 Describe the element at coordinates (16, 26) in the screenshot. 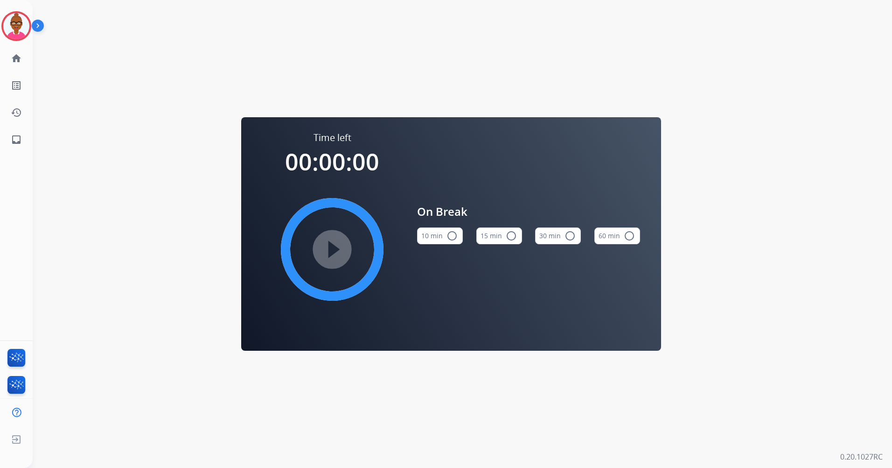

I see `img: avatar` at that location.